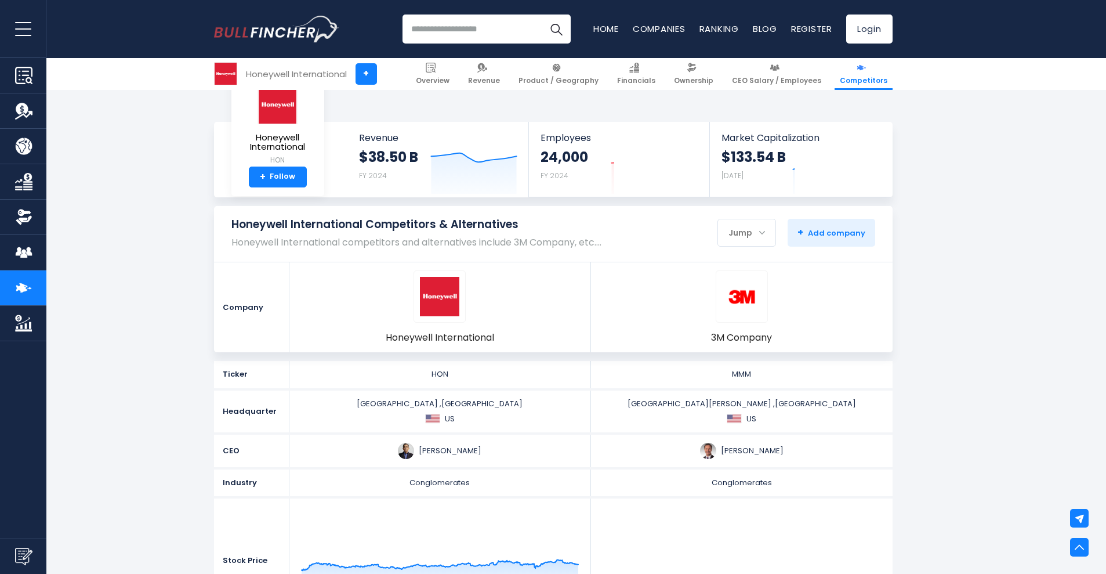  I want to click on div: CEO, so click(252, 451).